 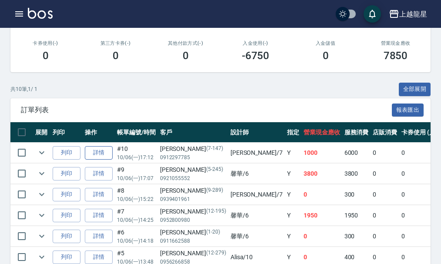 What do you see at coordinates (256, 132) in the screenshot?
I see `th: 設計師` at bounding box center [256, 132].